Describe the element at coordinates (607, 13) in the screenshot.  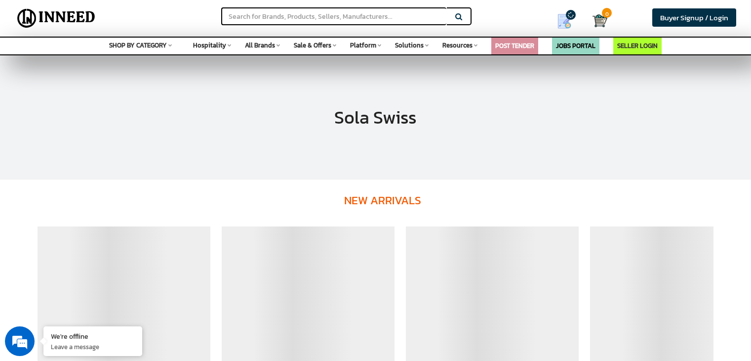
I see `span: 0` at that location.